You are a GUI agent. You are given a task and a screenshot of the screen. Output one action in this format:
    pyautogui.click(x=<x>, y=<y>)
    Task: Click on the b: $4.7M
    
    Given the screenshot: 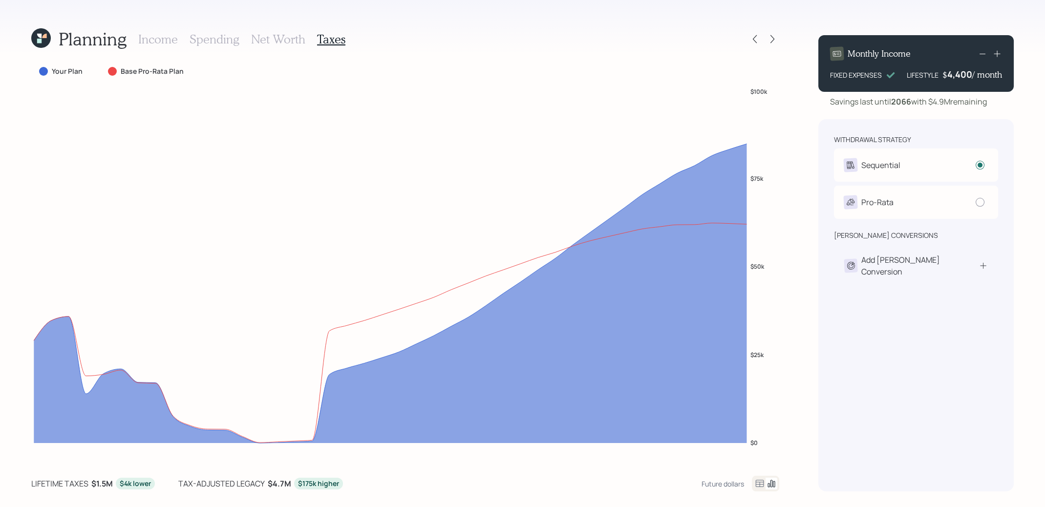 What is the action you would take?
    pyautogui.click(x=279, y=484)
    